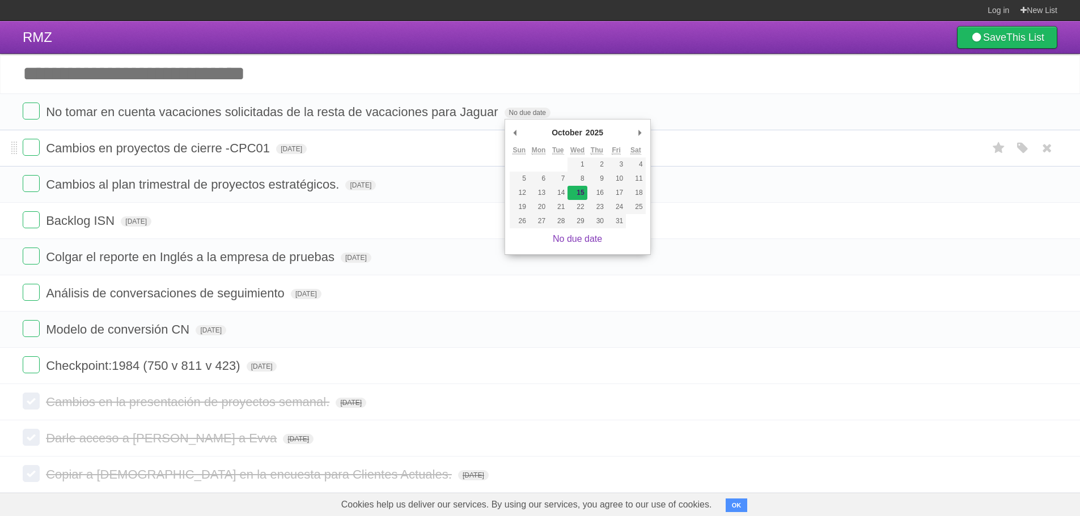 This screenshot has width=1080, height=516. What do you see at coordinates (635, 179) in the screenshot?
I see `button: 11` at bounding box center [635, 179].